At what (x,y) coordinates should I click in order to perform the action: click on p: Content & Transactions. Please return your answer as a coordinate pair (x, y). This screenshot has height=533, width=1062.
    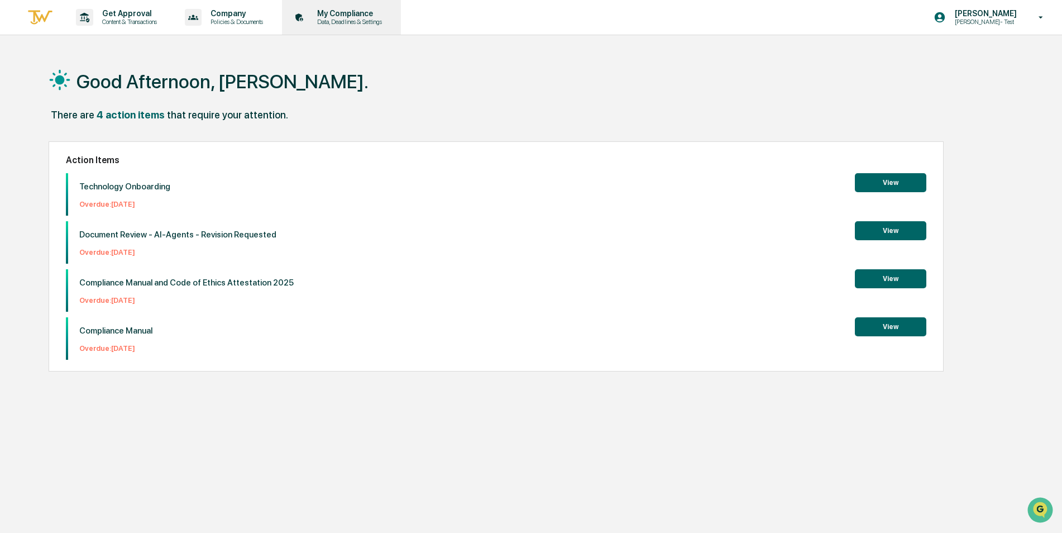
    Looking at the image, I should click on (128, 22).